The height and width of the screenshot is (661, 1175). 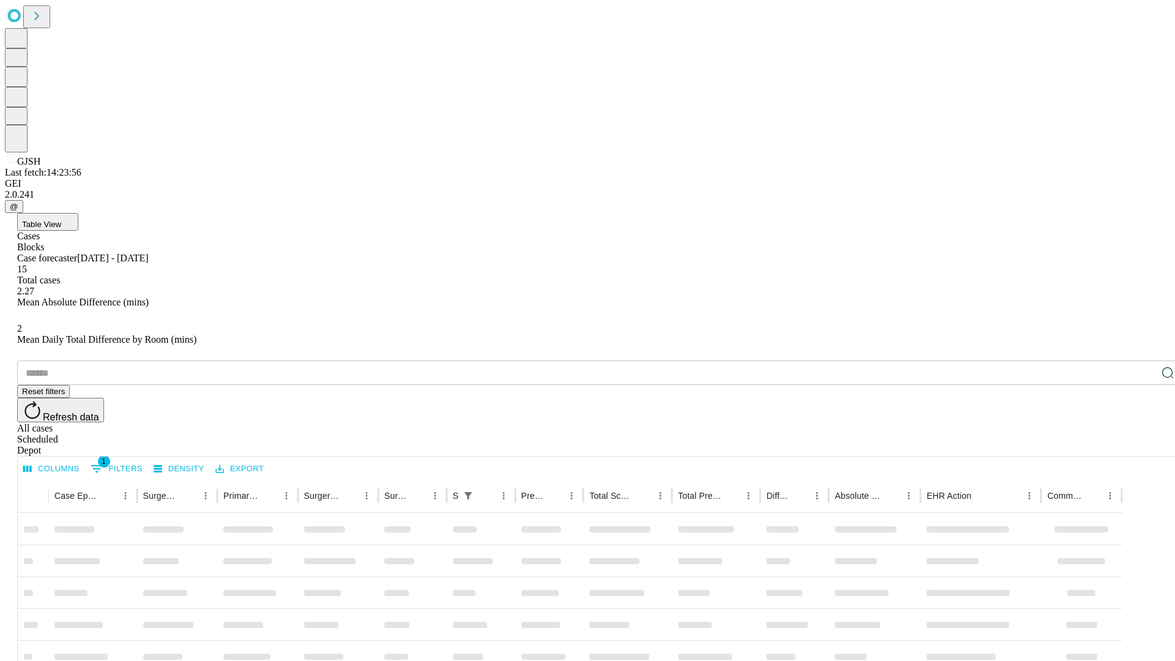 I want to click on div: Surgery Name, so click(x=322, y=496).